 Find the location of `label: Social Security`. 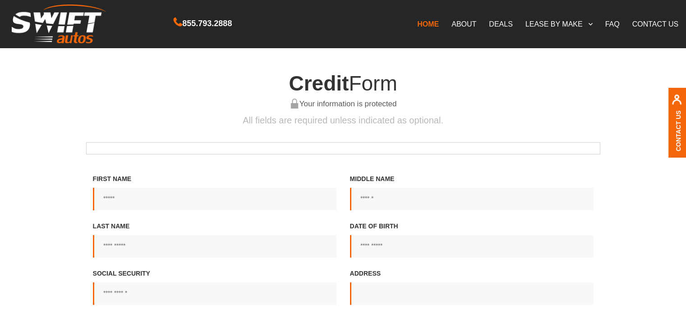

label: Social Security is located at coordinates (215, 287).